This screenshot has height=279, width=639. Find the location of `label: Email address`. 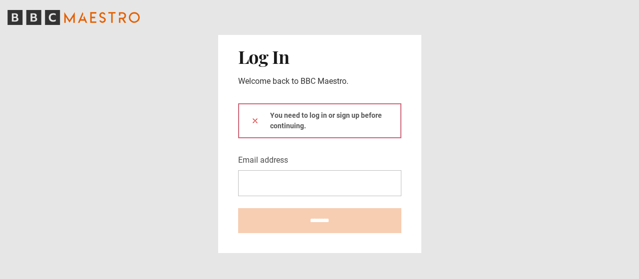

label: Email address is located at coordinates (263, 160).